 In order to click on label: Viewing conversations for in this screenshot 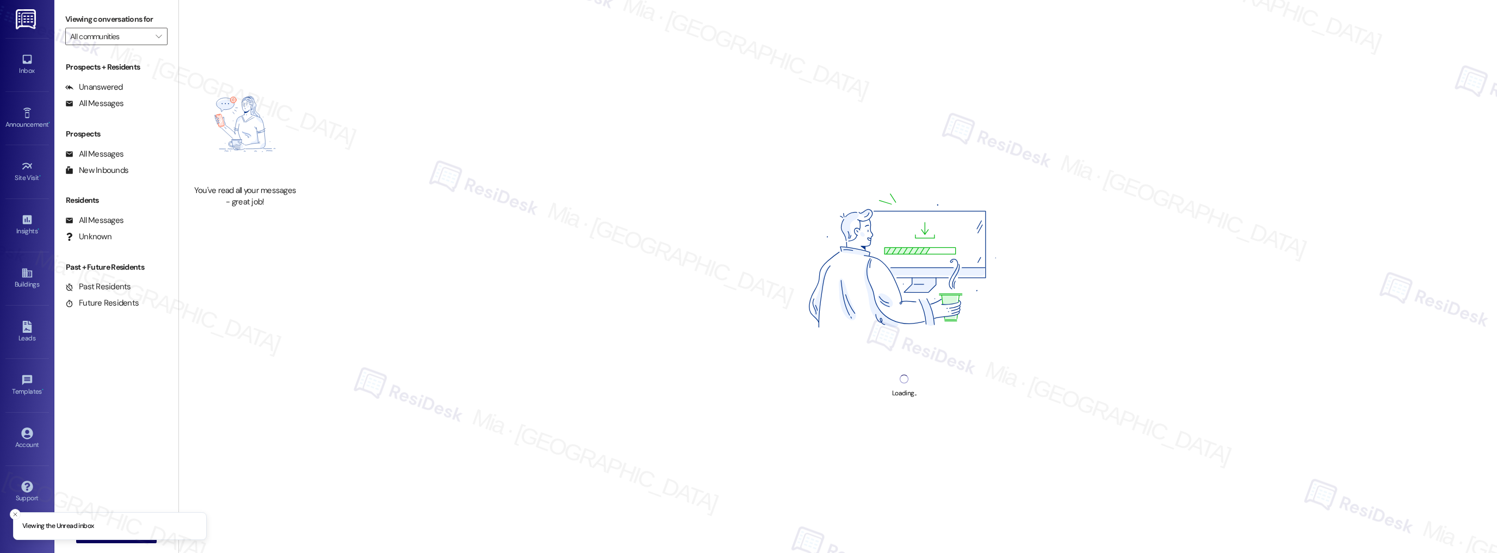, I will do `click(116, 19)`.